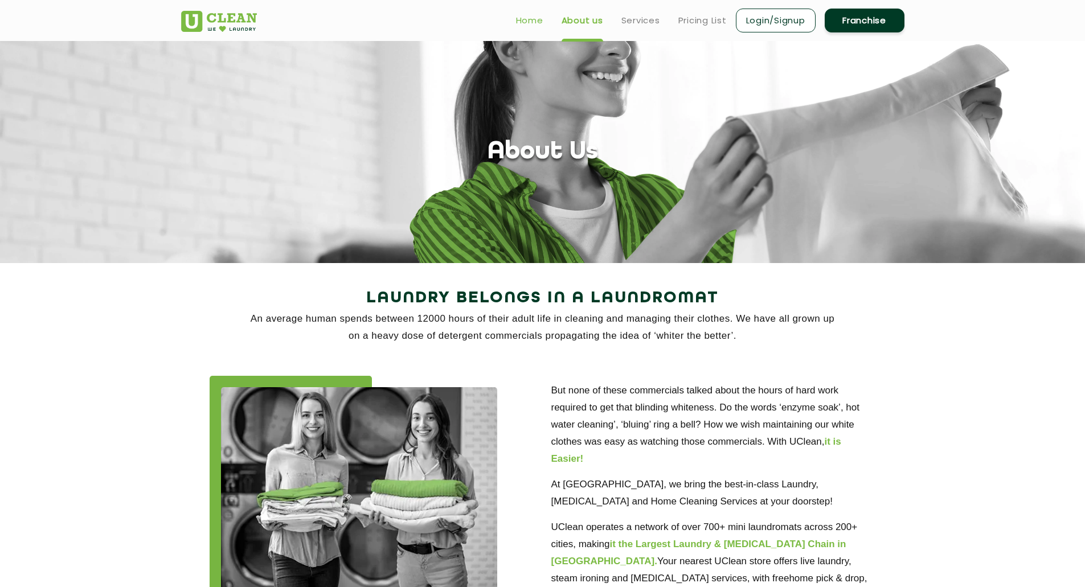 The height and width of the screenshot is (587, 1085). What do you see at coordinates (776, 21) in the screenshot?
I see `a: Login/Signup` at bounding box center [776, 21].